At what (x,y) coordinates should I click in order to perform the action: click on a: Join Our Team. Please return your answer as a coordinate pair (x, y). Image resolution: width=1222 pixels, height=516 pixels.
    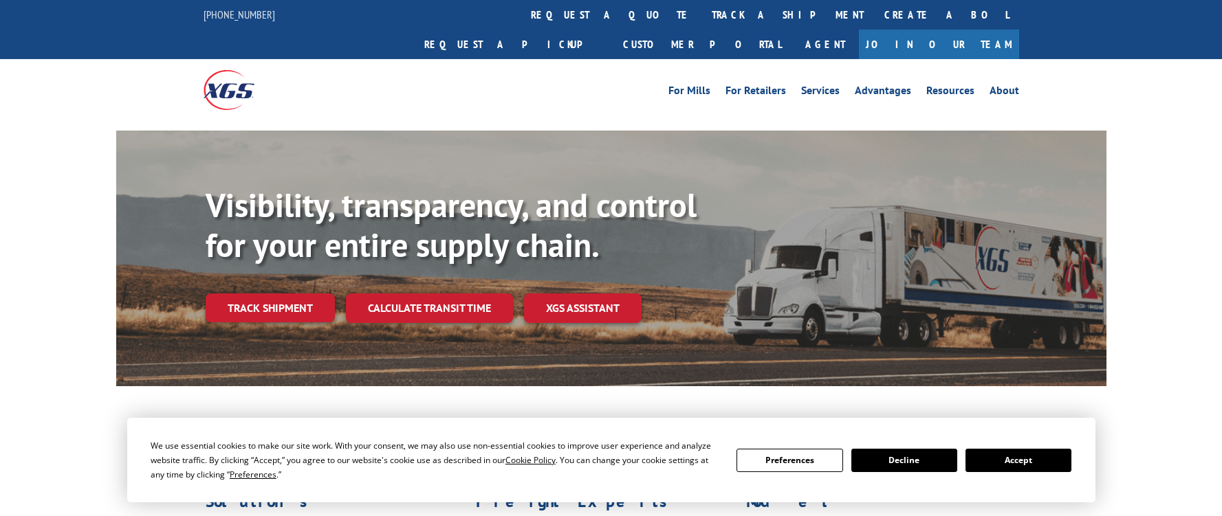
    Looking at the image, I should click on (938, 44).